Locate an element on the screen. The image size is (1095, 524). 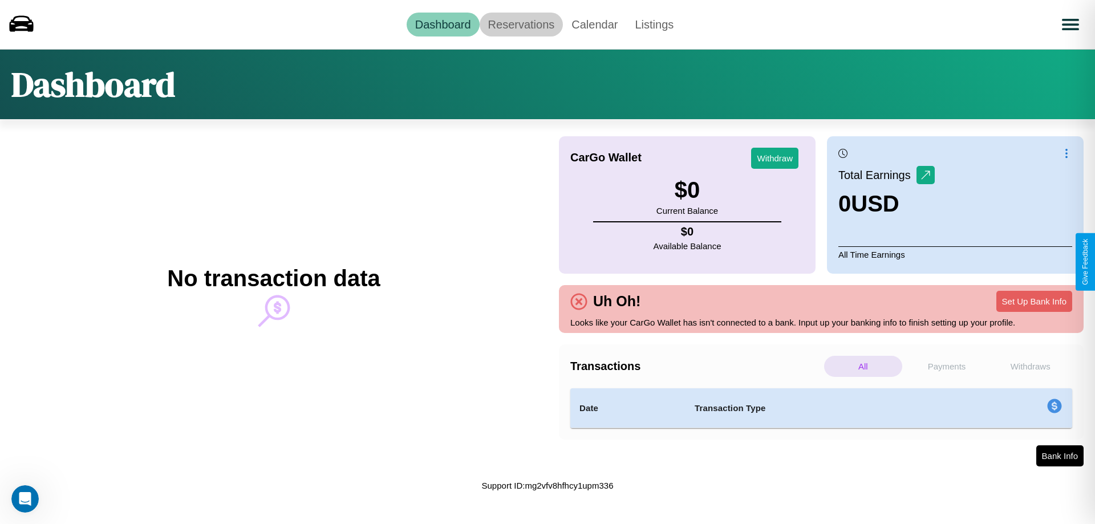
p: Available Balance is located at coordinates (687, 246).